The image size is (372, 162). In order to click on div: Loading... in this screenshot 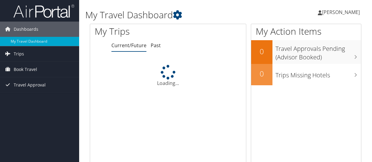, I will do `click(168, 76)`.